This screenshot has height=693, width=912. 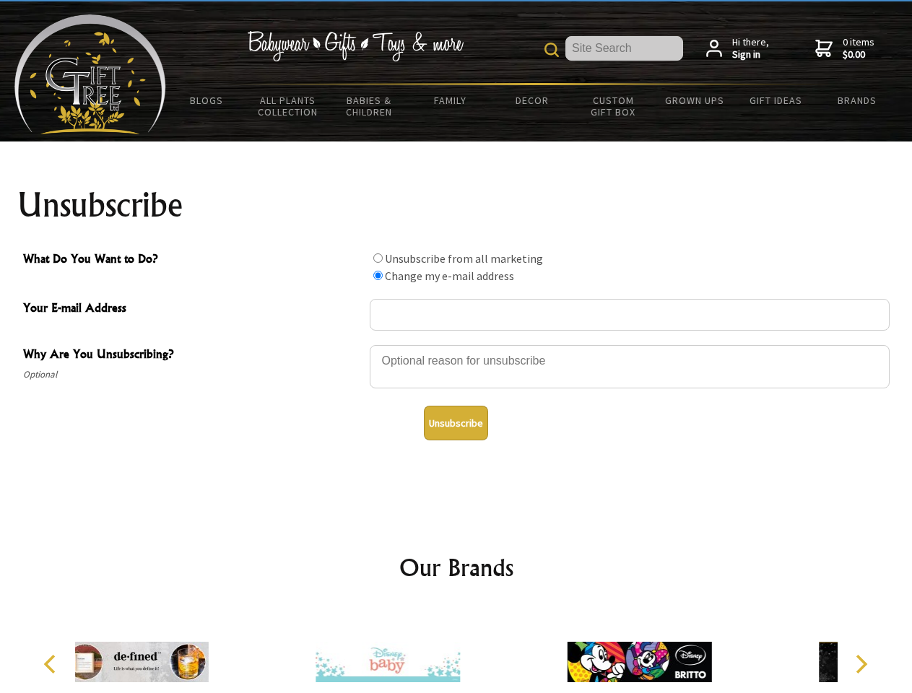 What do you see at coordinates (844, 48) in the screenshot?
I see `a: 0 items$0.00` at bounding box center [844, 48].